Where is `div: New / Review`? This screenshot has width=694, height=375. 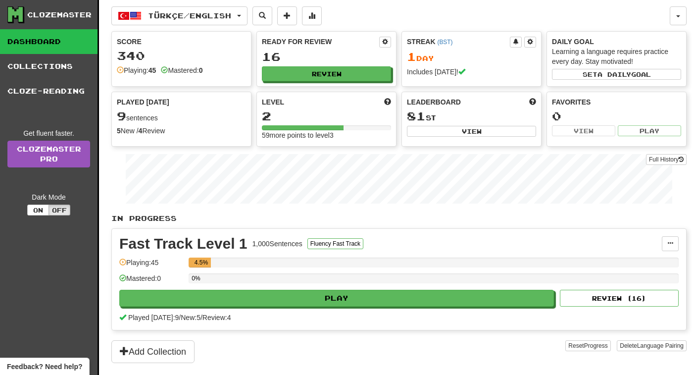 div: New / Review is located at coordinates (181, 131).